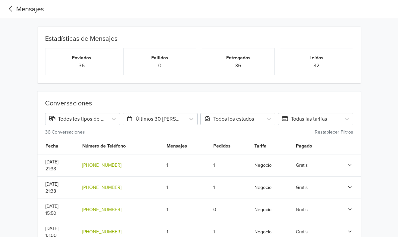 The width and height of the screenshot is (398, 237). Describe the element at coordinates (25, 9) in the screenshot. I see `a: Mensajes` at that location.